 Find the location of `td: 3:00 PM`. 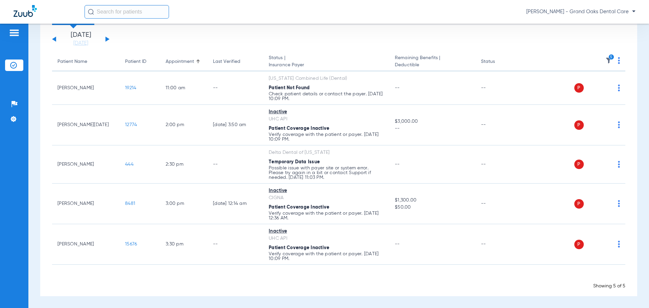

td: 3:00 PM is located at coordinates (184, 204).